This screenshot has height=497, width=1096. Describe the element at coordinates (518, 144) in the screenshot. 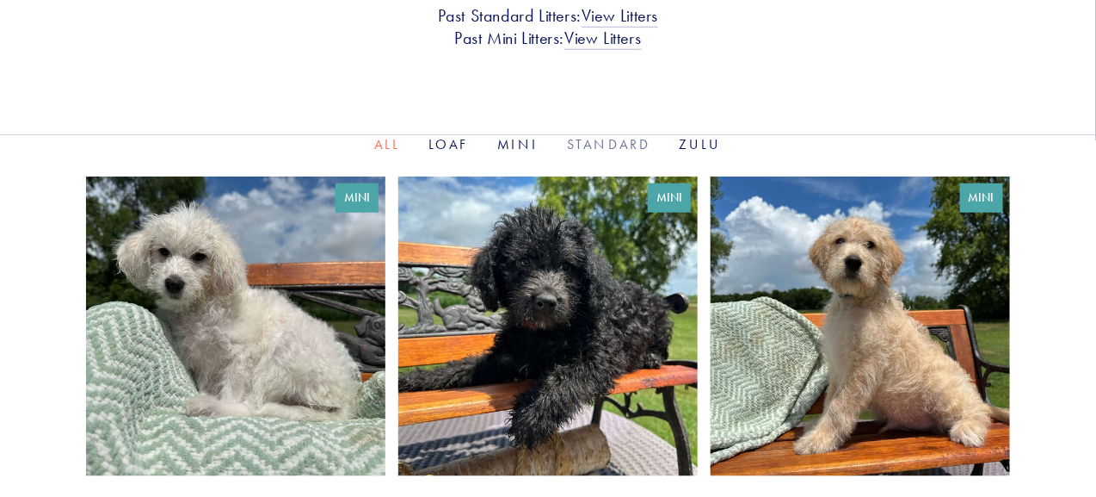

I see `a: Mini` at that location.